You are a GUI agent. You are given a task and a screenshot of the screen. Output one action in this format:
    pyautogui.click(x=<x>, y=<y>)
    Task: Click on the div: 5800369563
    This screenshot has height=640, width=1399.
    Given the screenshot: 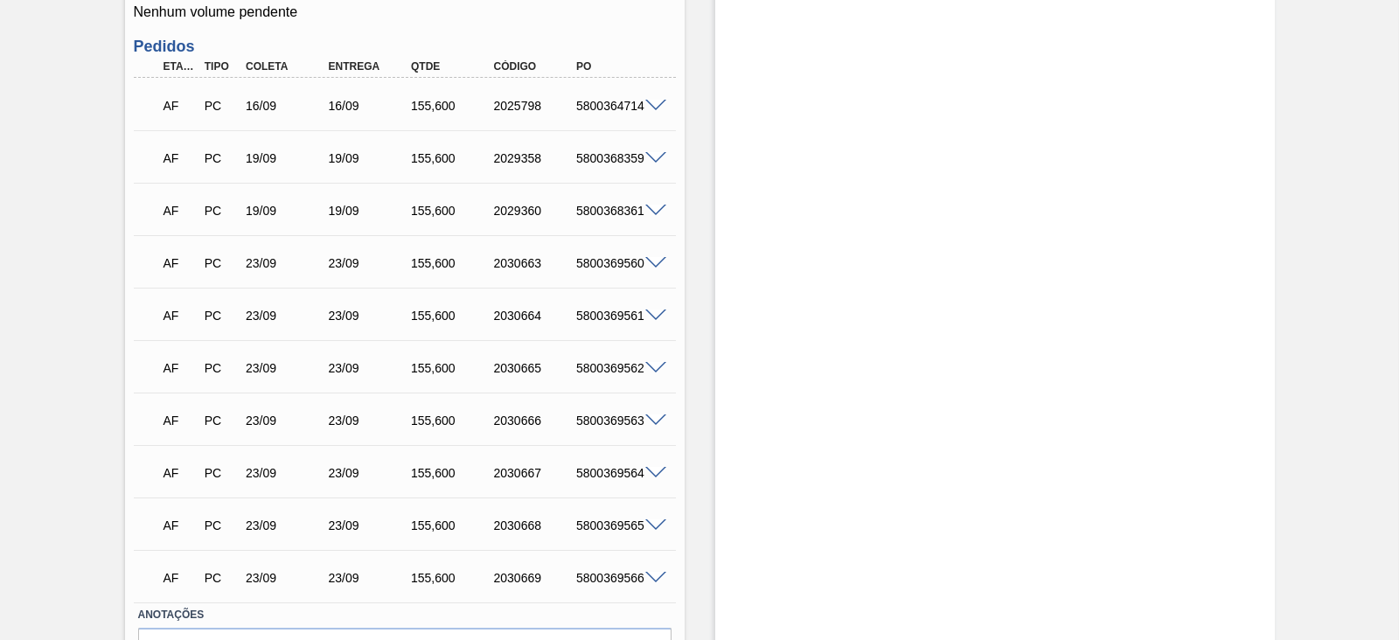 What is the action you would take?
    pyautogui.click(x=617, y=421)
    